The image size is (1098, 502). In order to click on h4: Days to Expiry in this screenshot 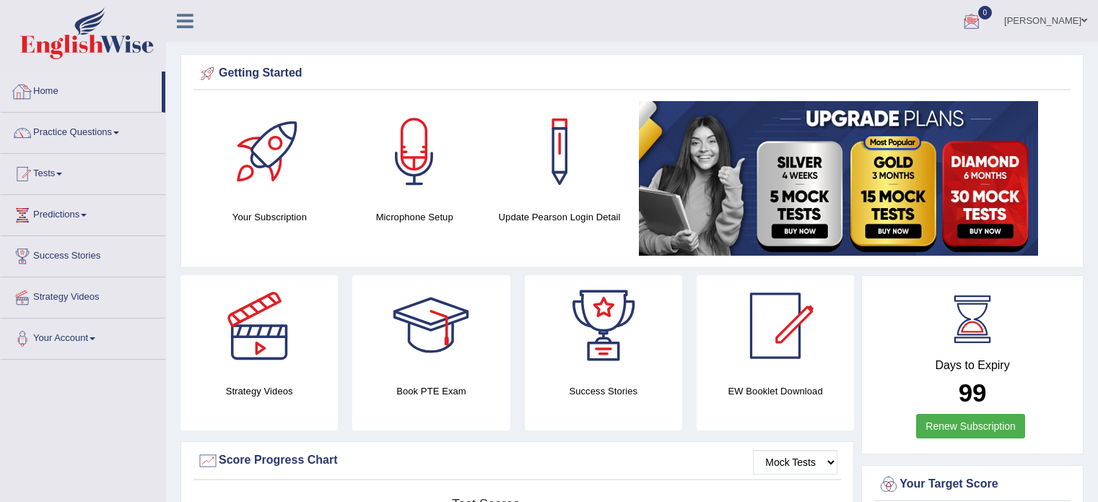, I will do `click(972, 365)`.